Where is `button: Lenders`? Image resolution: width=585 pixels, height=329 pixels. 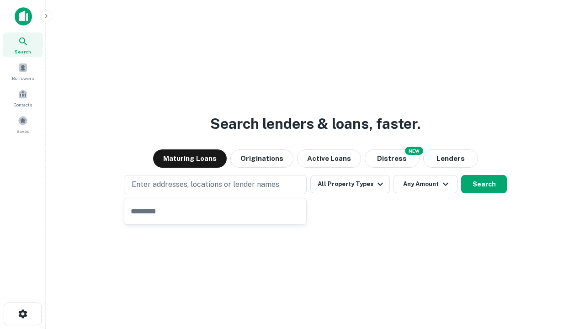
button: Lenders is located at coordinates (450, 159).